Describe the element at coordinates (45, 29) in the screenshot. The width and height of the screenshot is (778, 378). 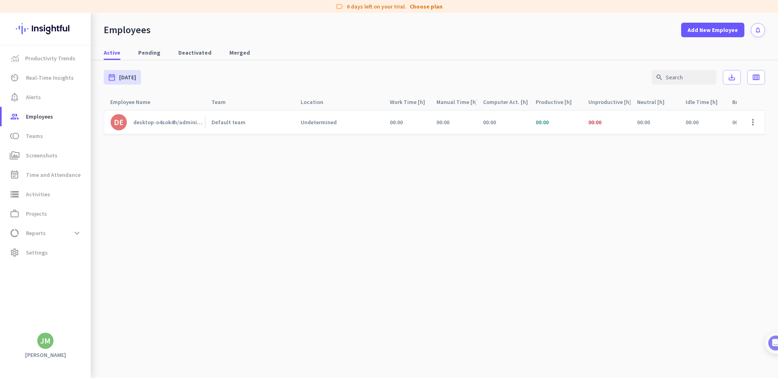
I see `img: Insightful logo` at that location.